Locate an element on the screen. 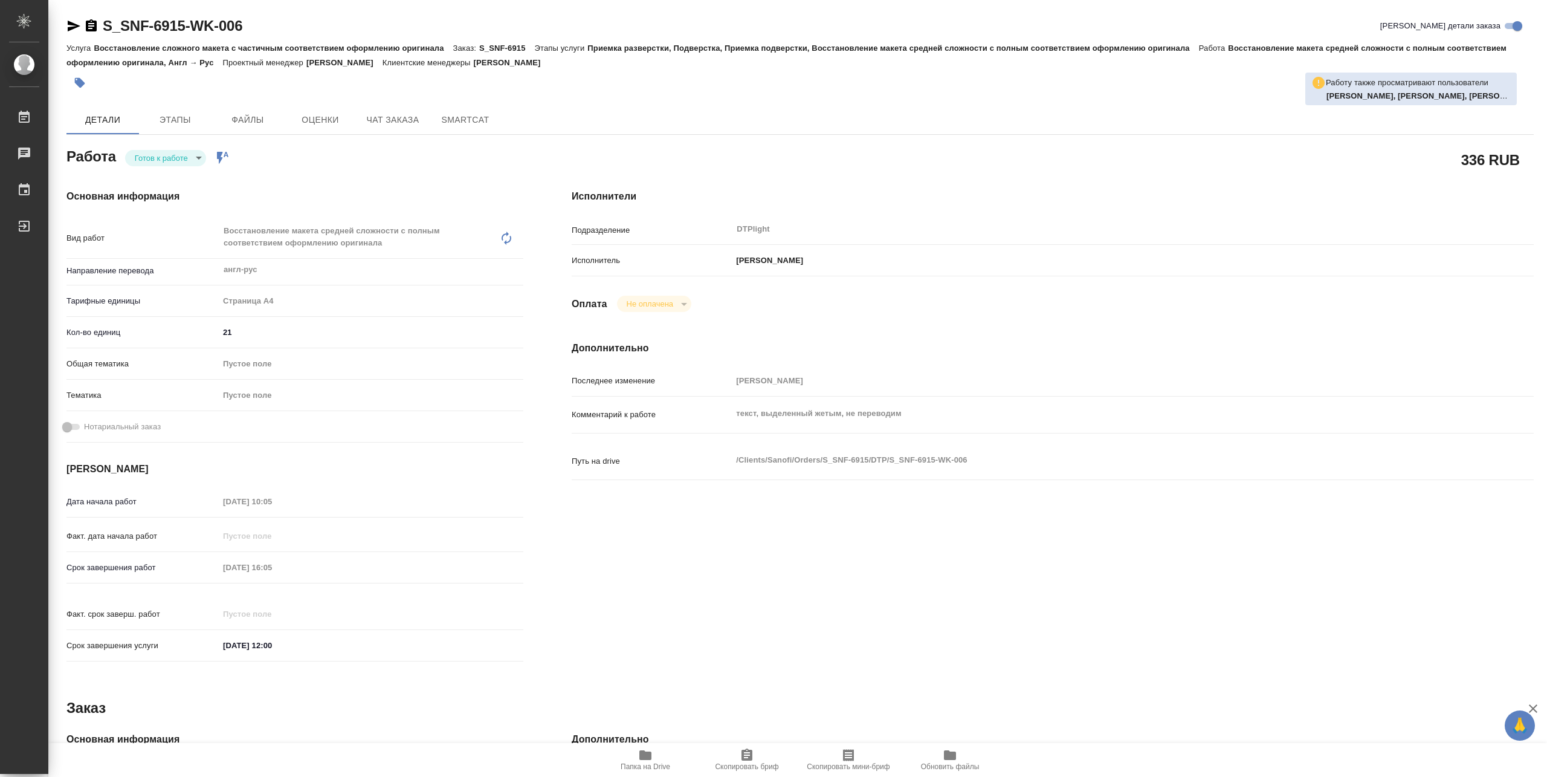  span: Обновить файлы is located at coordinates (950, 766).